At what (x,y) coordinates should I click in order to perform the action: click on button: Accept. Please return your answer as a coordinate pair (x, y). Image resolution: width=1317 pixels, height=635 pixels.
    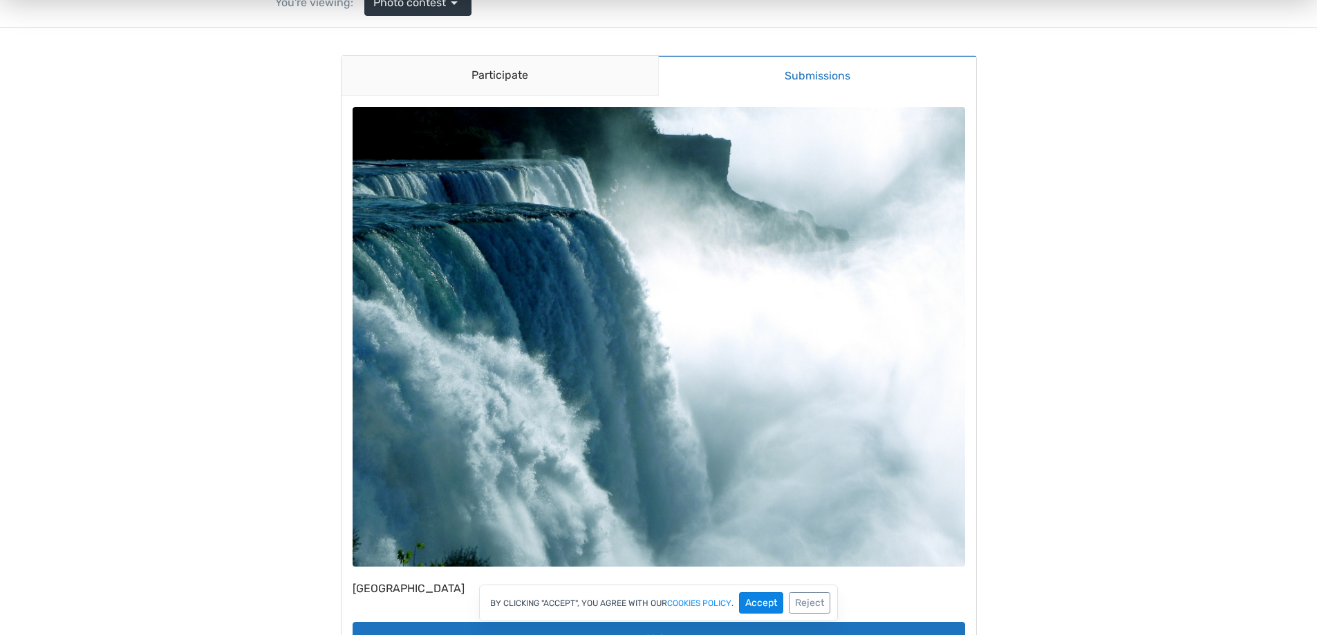
    Looking at the image, I should click on (761, 603).